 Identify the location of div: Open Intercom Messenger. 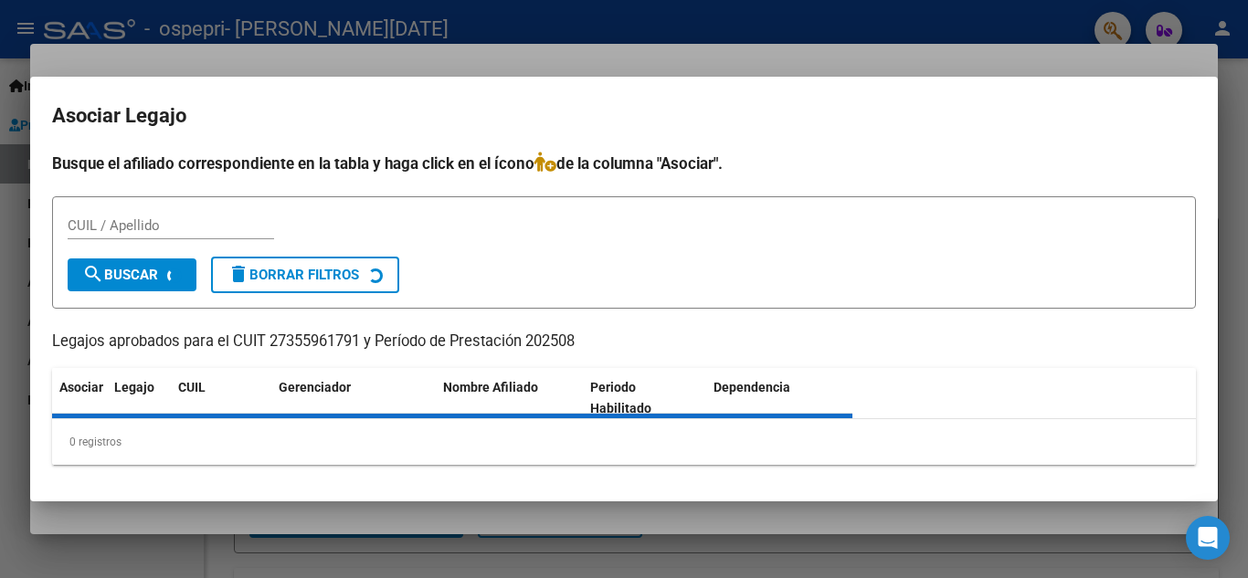
(1208, 538).